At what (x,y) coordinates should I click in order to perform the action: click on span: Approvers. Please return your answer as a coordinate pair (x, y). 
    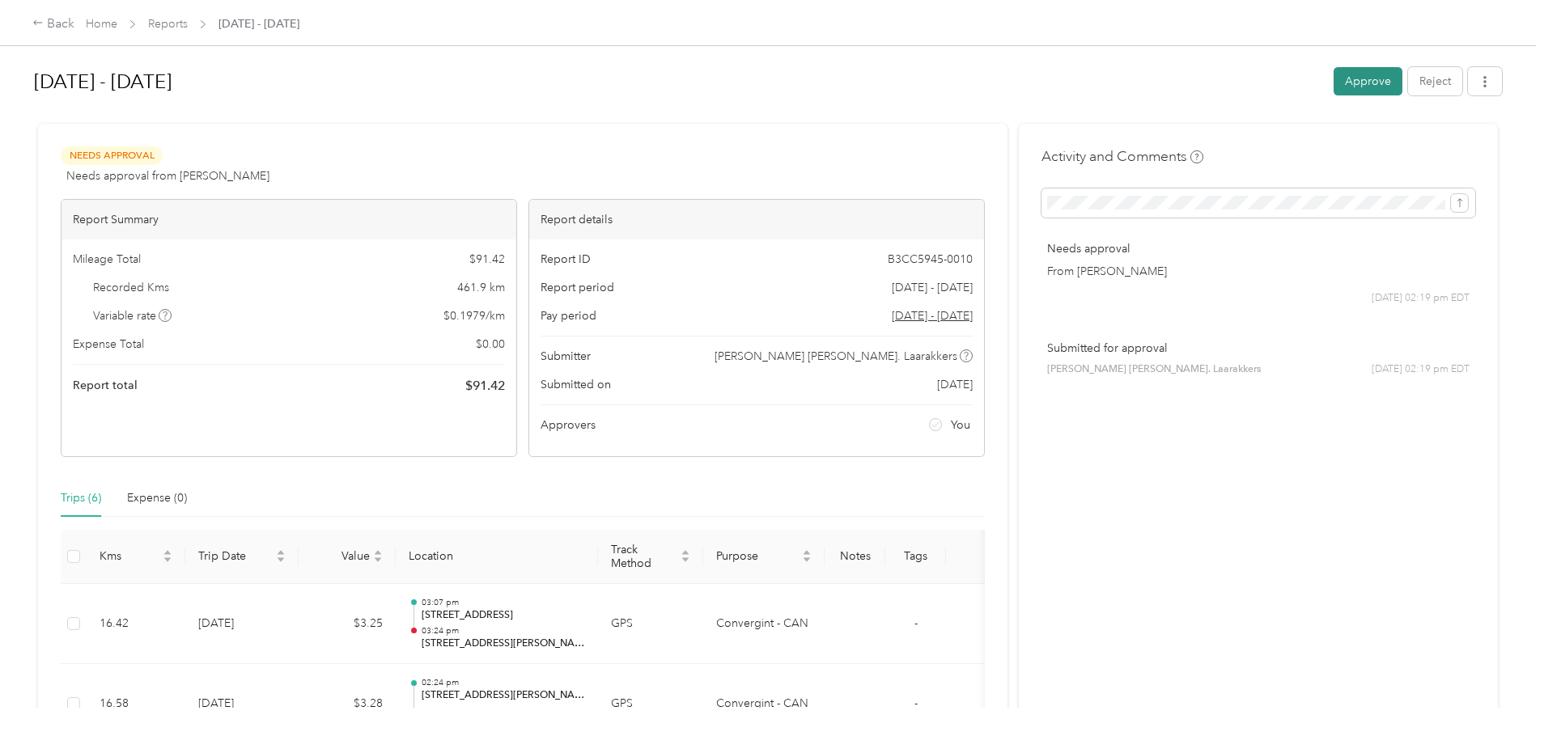
    Looking at the image, I should click on (568, 425).